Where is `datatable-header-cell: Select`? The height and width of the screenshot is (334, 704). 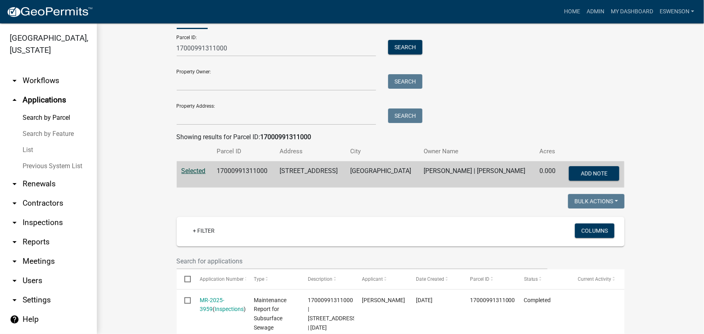 datatable-header-cell: Select is located at coordinates (184, 279).